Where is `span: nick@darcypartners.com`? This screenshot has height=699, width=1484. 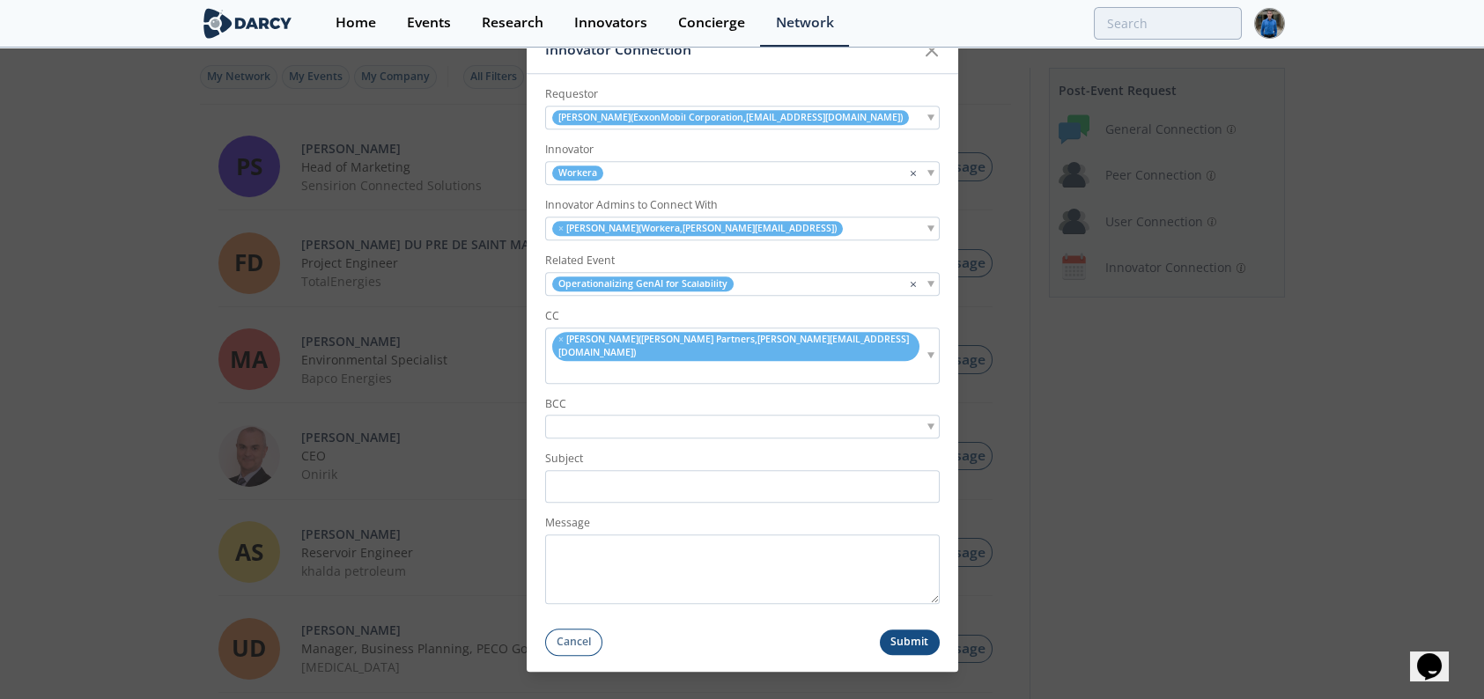
span: nick@darcypartners.com is located at coordinates (734, 346).